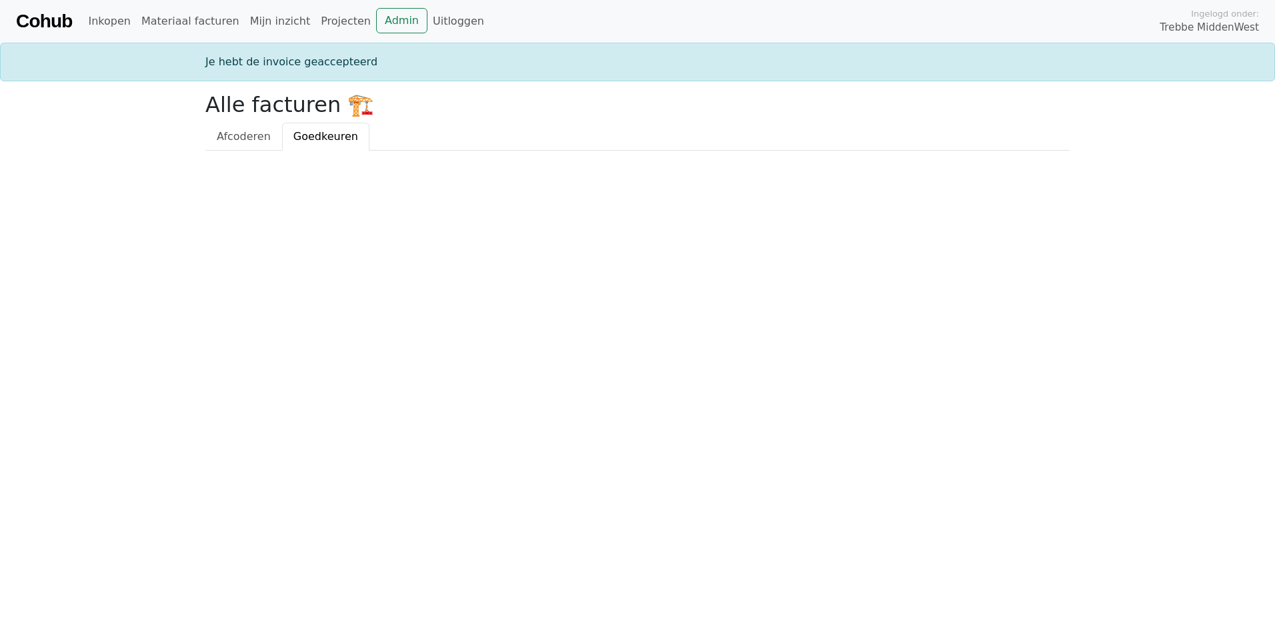  I want to click on a: Projecten, so click(345, 21).